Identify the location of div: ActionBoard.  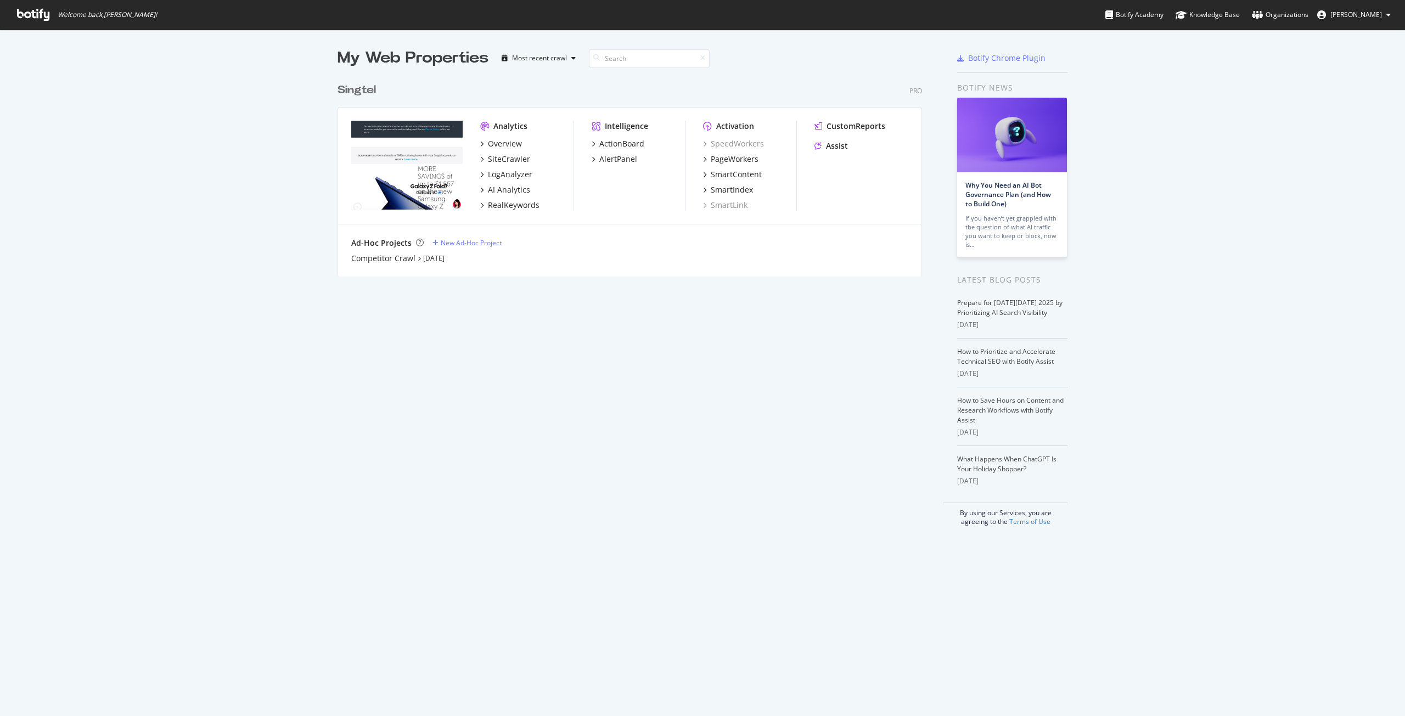
(622, 144).